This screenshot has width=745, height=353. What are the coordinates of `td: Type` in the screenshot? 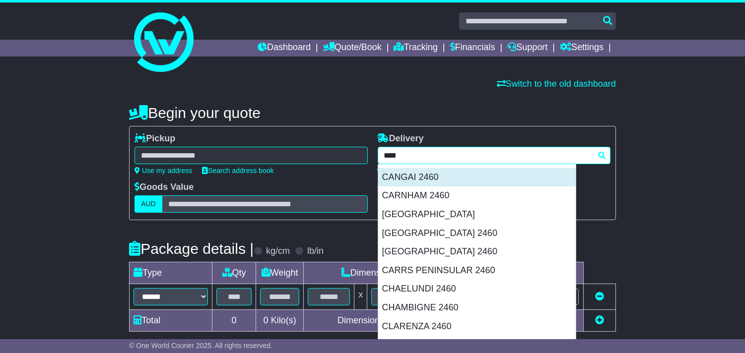 It's located at (171, 273).